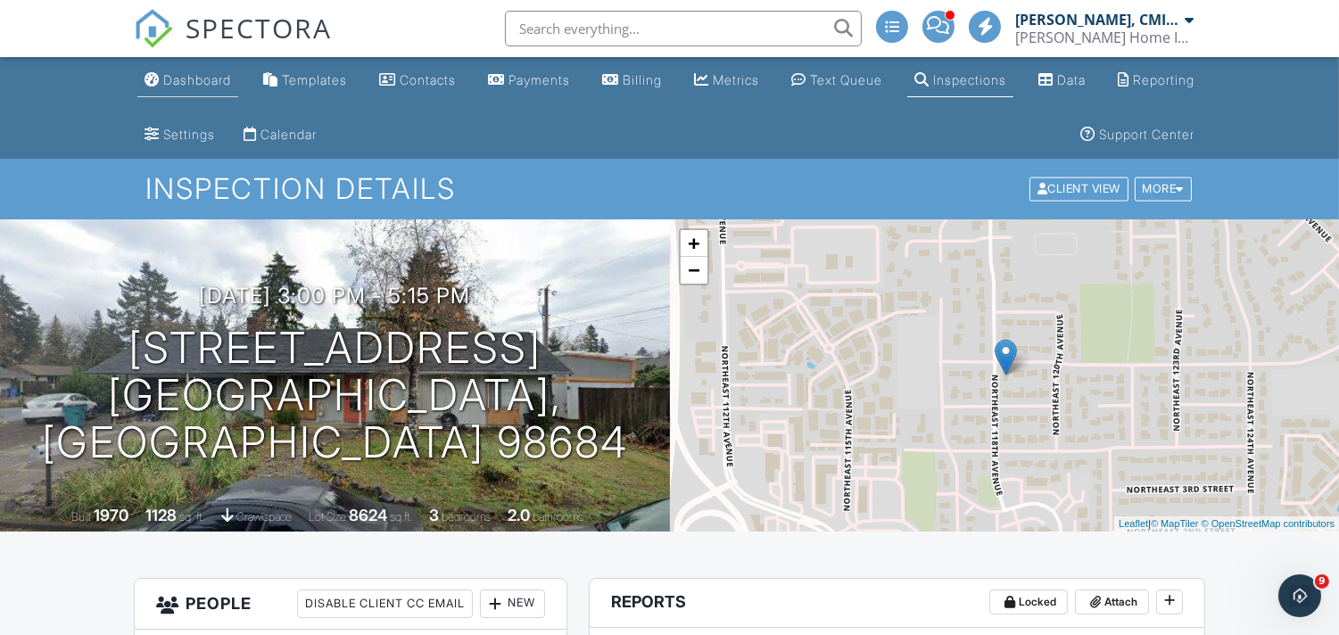 The image size is (1339, 635). What do you see at coordinates (192, 516) in the screenshot?
I see `span: sq. ft.` at bounding box center [192, 516].